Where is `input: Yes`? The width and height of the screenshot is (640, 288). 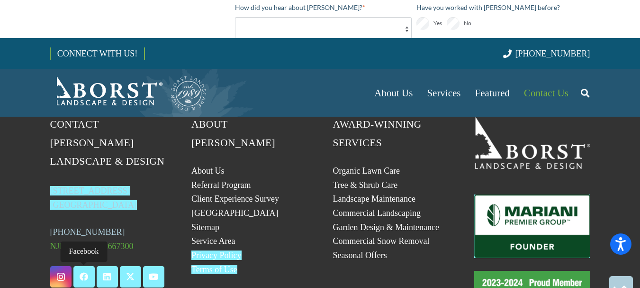
input: Yes is located at coordinates (423, 23).